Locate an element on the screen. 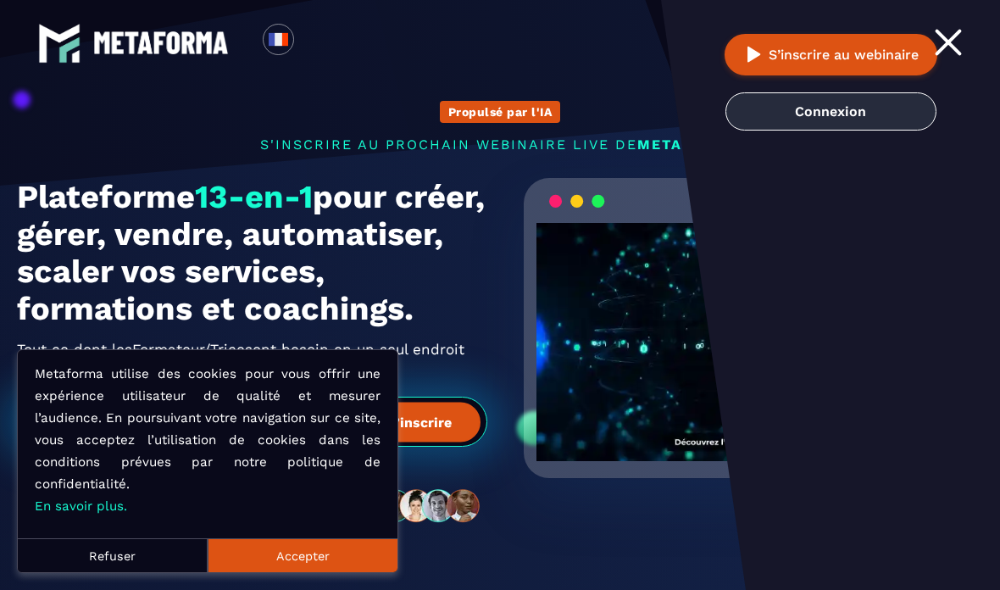  span: 13-en-1 is located at coordinates (254, 197).